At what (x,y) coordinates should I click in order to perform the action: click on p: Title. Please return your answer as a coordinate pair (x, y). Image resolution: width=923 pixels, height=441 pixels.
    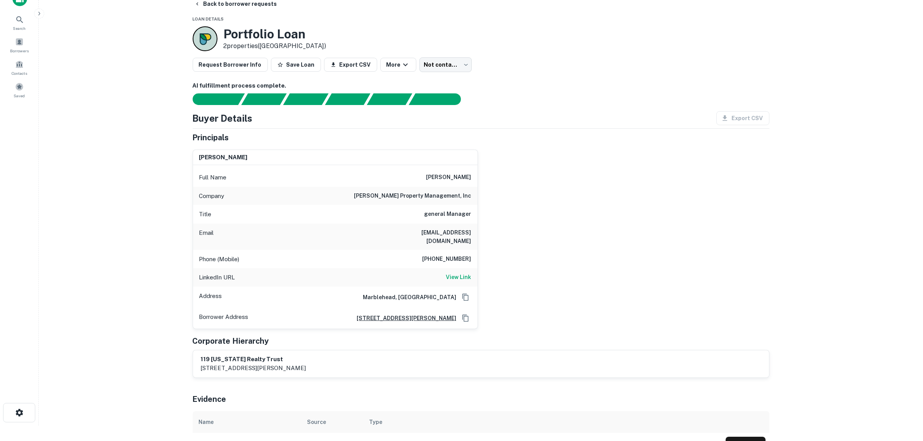
    Looking at the image, I should click on (205, 214).